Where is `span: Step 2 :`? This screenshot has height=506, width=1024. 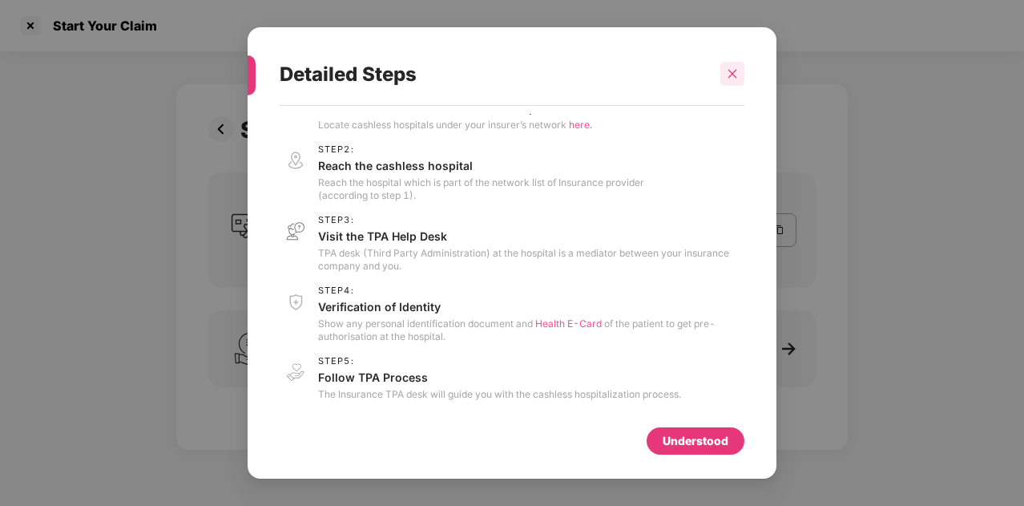 span: Step 2 : is located at coordinates (481, 149).